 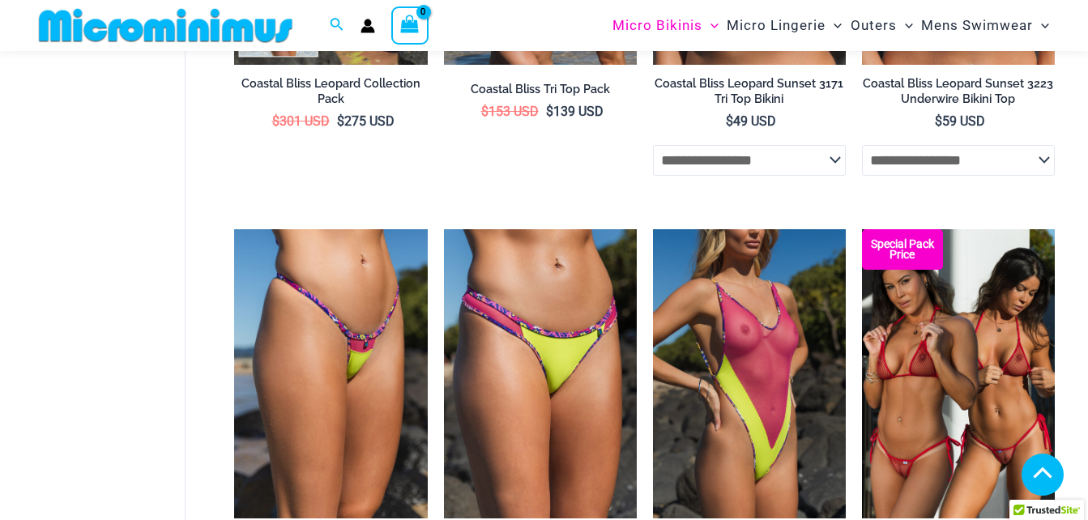 I want to click on img: Summer Storm Red Tri Top Pack F, so click(x=958, y=373).